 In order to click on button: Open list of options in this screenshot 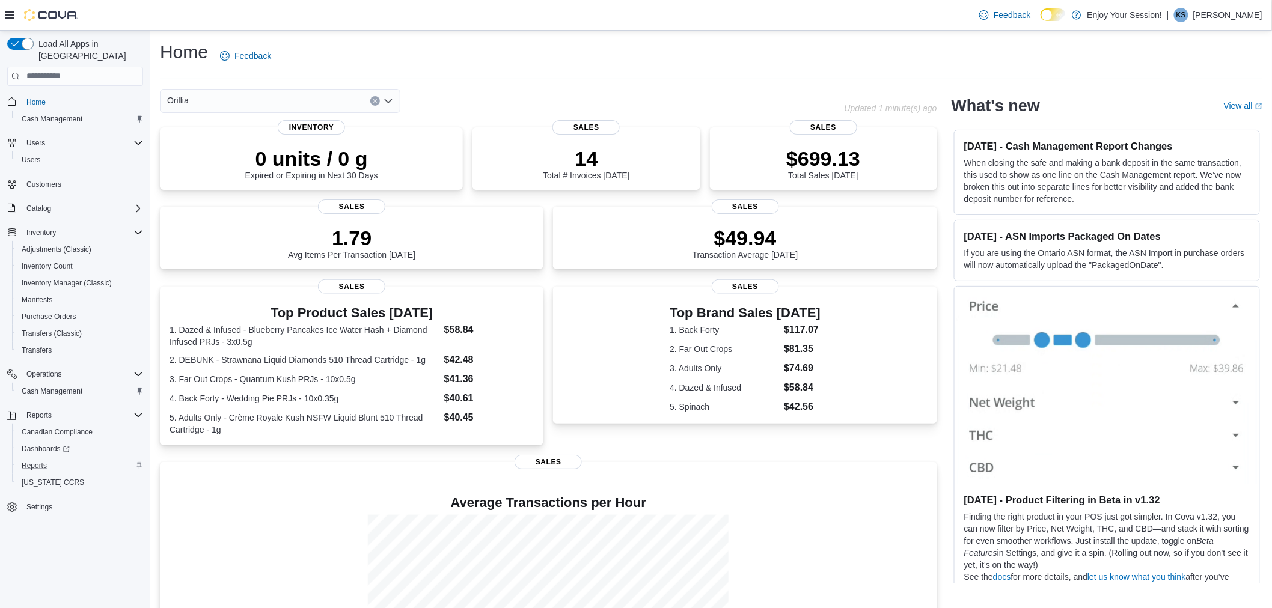, I will do `click(388, 101)`.